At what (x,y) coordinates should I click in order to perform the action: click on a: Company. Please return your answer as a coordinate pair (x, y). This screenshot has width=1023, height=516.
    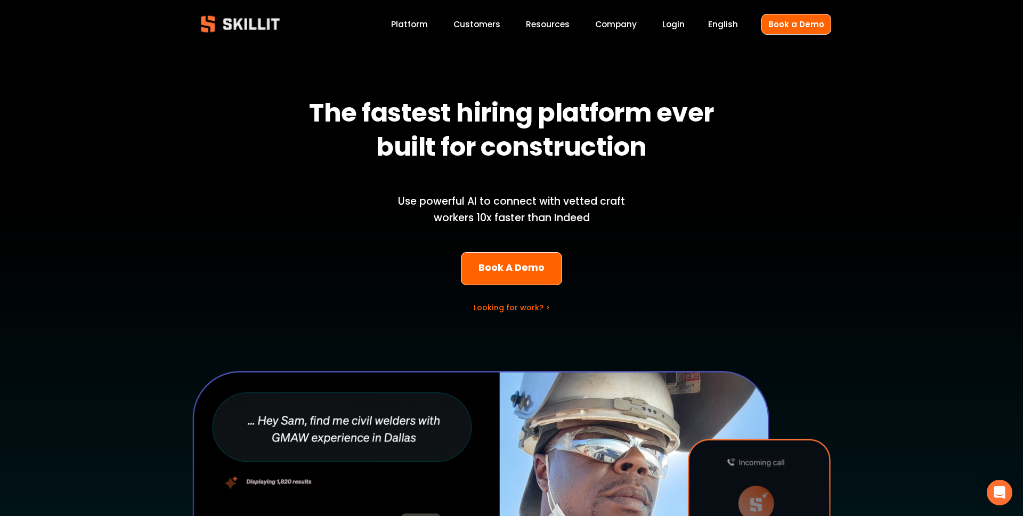
    Looking at the image, I should click on (616, 24).